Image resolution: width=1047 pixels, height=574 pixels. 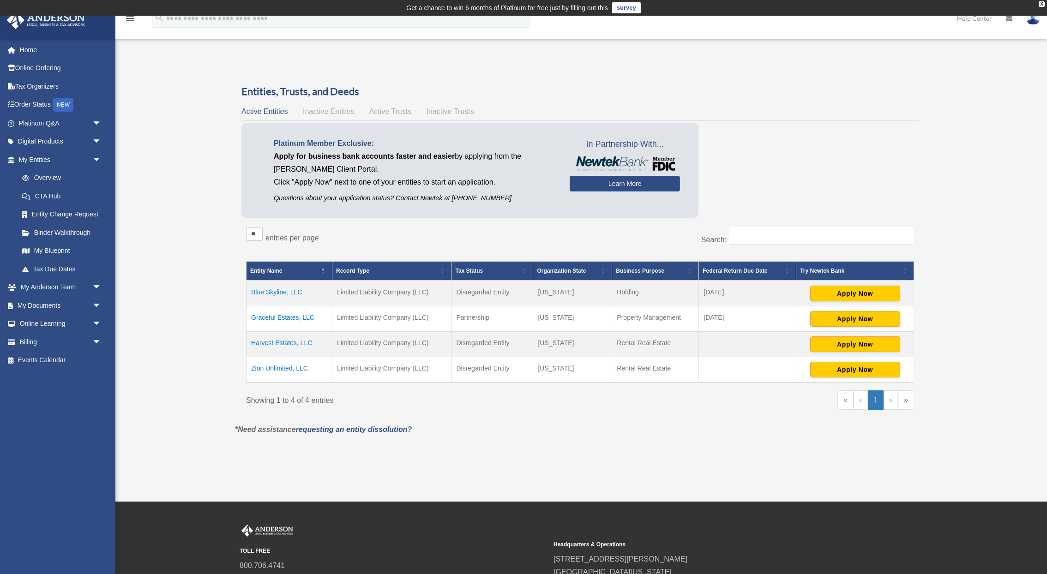 What do you see at coordinates (713, 239) in the screenshot?
I see `label: Search:` at bounding box center [713, 239].